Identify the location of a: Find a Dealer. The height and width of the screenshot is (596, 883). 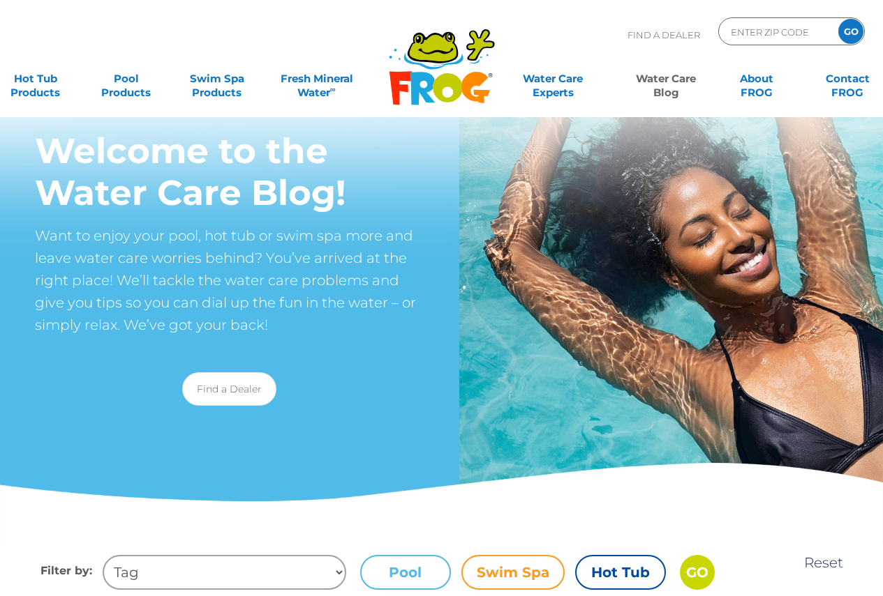
(229, 389).